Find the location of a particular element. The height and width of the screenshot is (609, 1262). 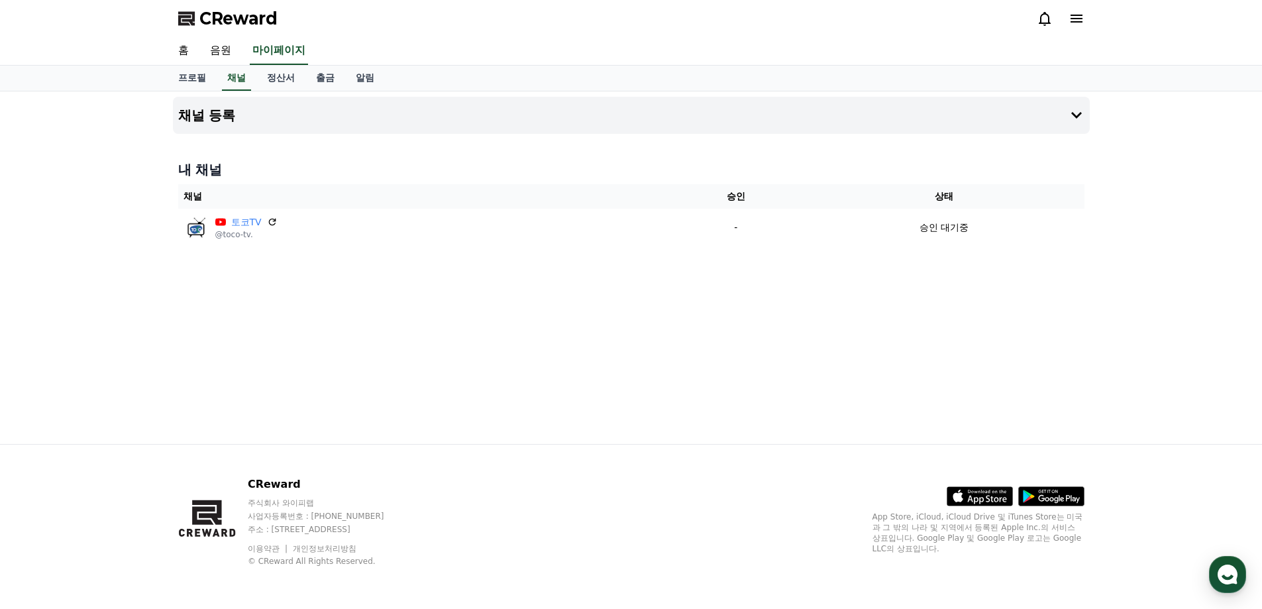

a: 마이페이지 is located at coordinates (279, 51).